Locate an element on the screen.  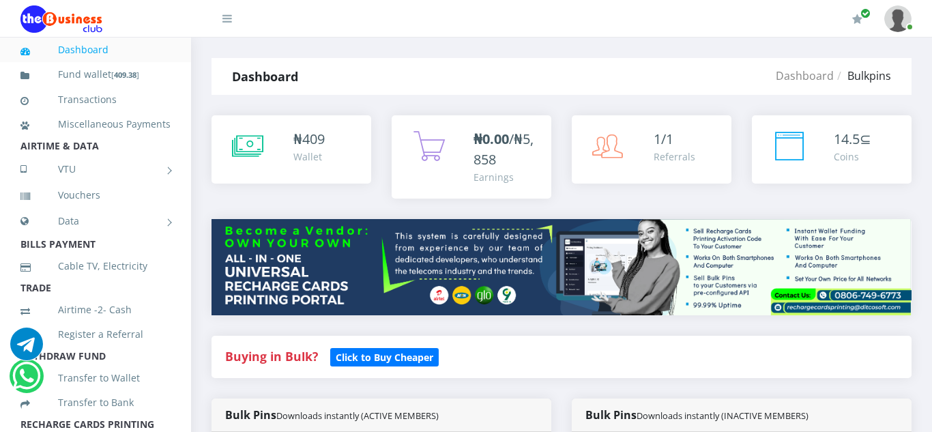
a: 1/1 Referrals is located at coordinates (651, 149).